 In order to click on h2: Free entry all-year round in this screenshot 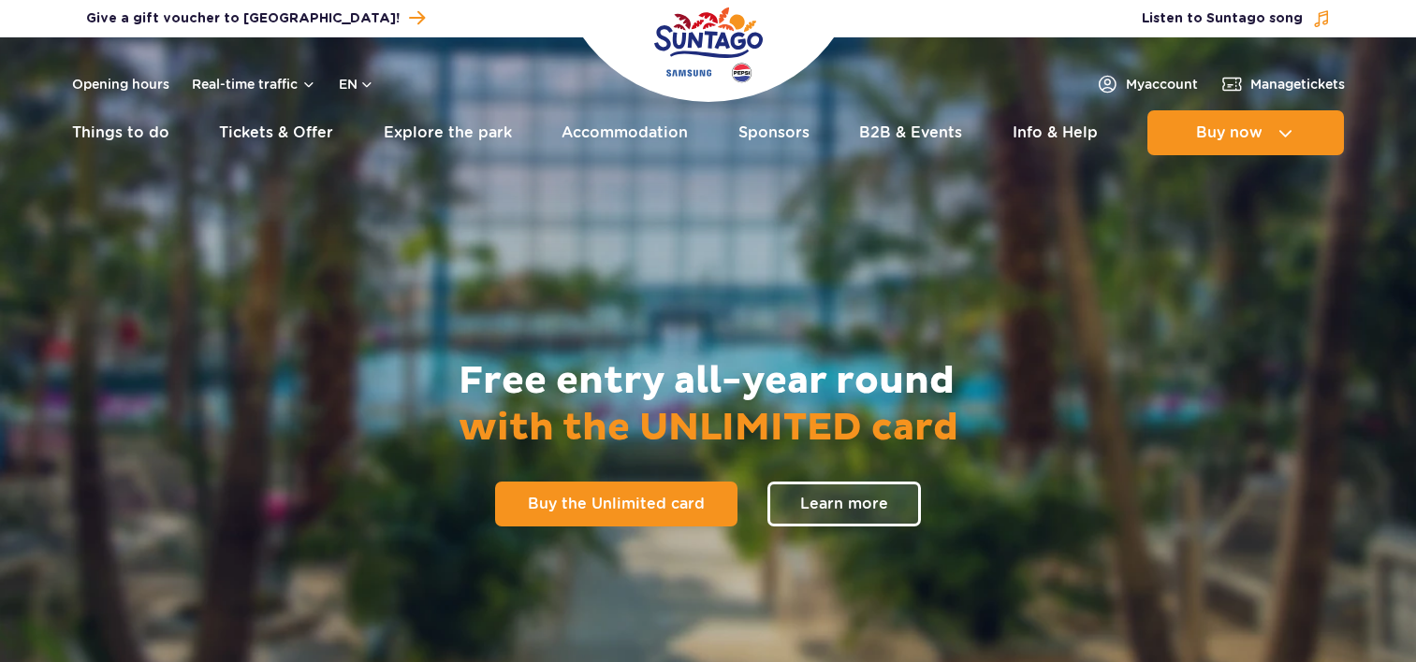, I will do `click(708, 405)`.